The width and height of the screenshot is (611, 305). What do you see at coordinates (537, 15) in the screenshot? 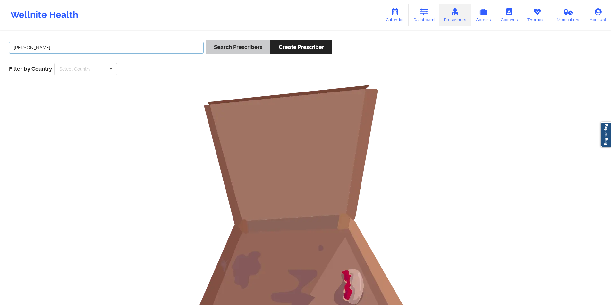
I see `a: Therapists` at bounding box center [537, 15].